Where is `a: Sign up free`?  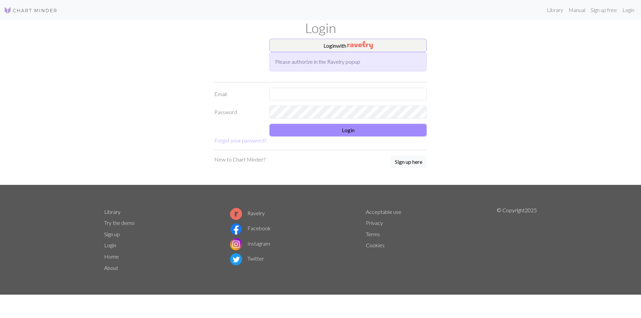 a: Sign up free is located at coordinates (603, 10).